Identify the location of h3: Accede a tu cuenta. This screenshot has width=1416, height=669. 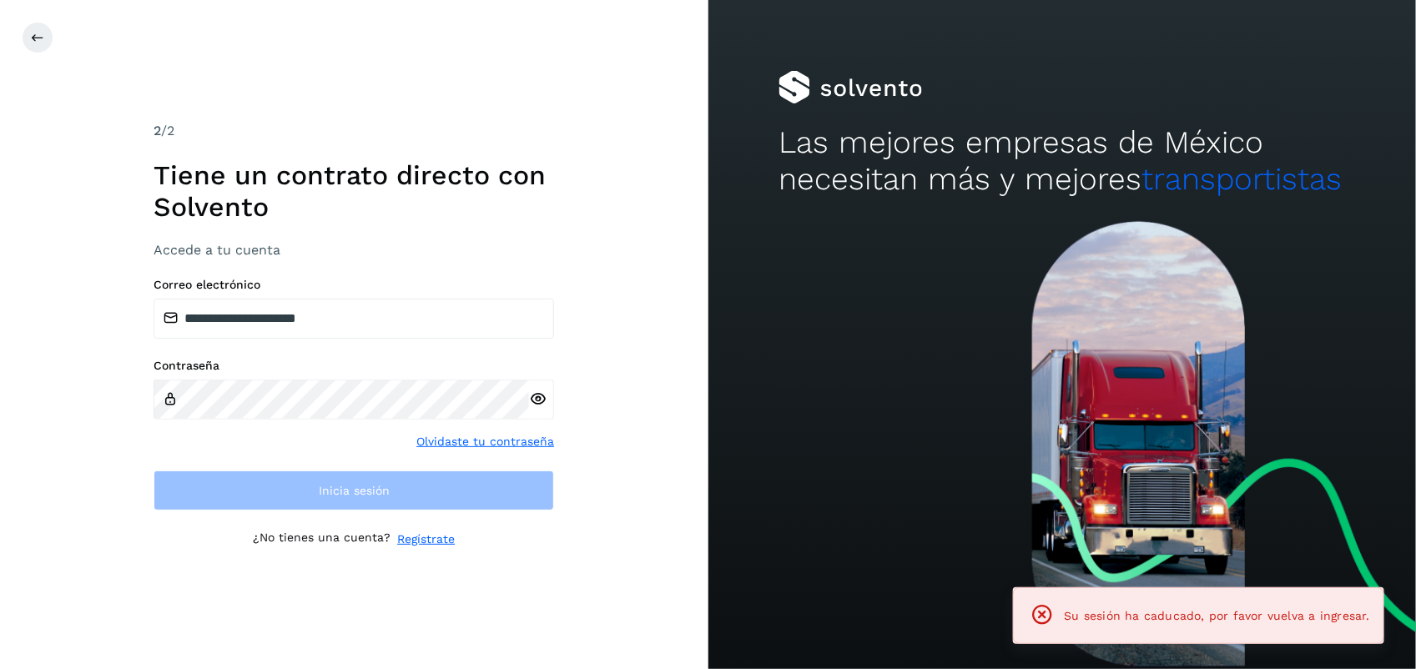
(354, 249).